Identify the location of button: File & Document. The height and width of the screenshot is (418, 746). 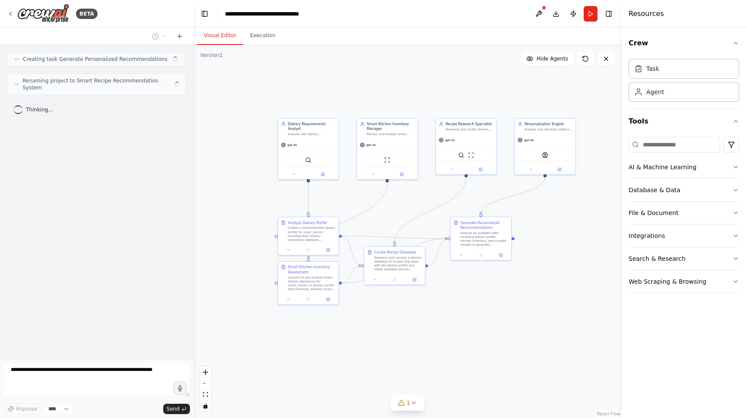
(683, 213).